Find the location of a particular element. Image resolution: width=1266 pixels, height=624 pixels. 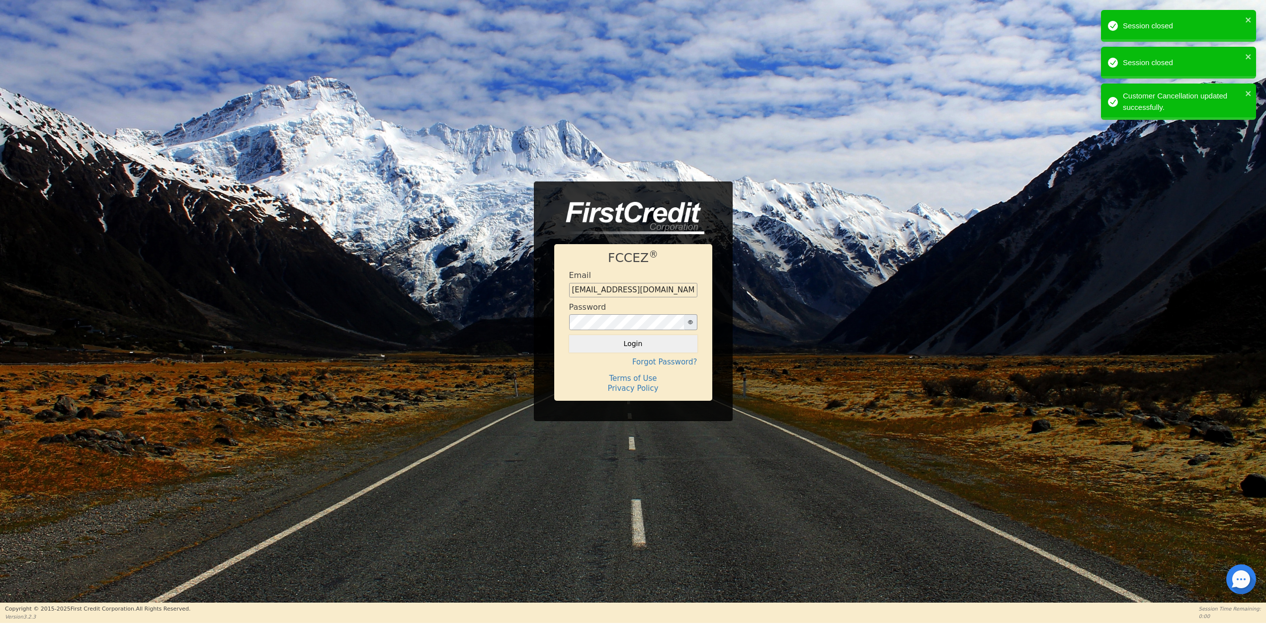

h4: Password is located at coordinates (588, 307).